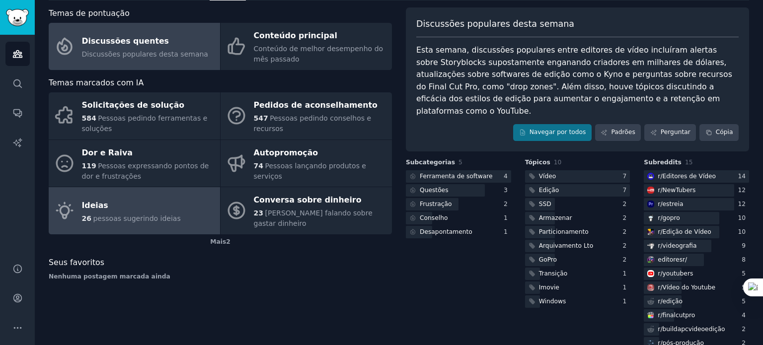 The width and height of the screenshot is (763, 345). I want to click on img: estreia, so click(651, 204).